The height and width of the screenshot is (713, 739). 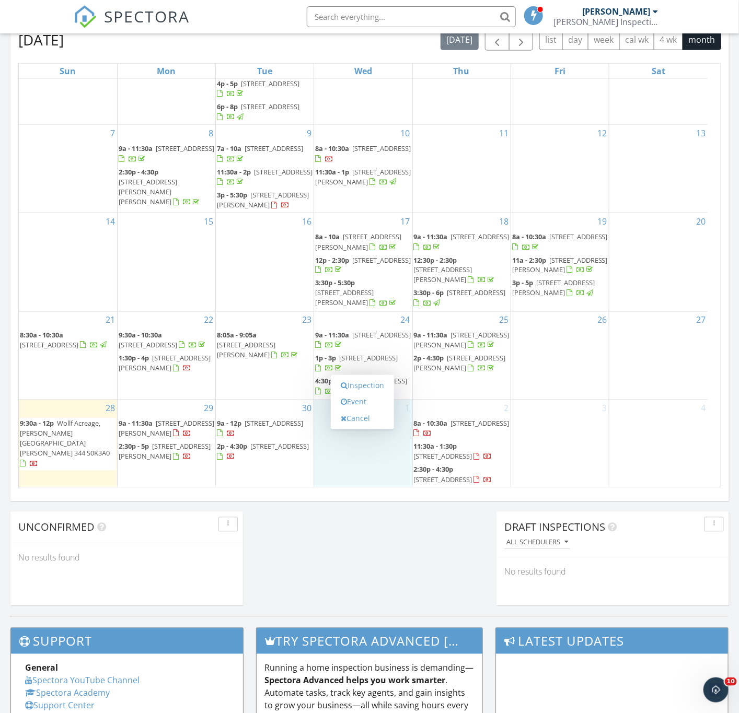 What do you see at coordinates (559, 443) in the screenshot?
I see `td: Go to October 3, 2025` at bounding box center [559, 443].